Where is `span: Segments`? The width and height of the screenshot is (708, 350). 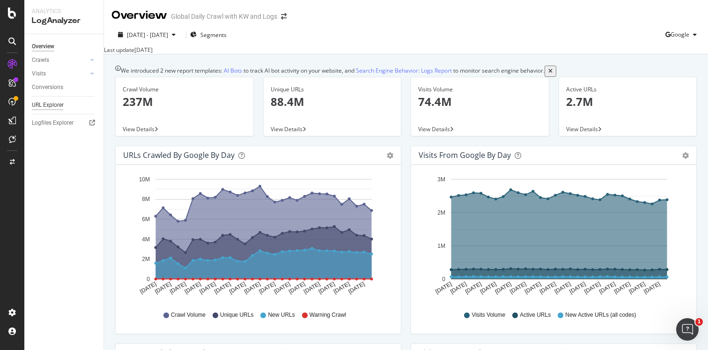
span: Segments is located at coordinates (214, 35).